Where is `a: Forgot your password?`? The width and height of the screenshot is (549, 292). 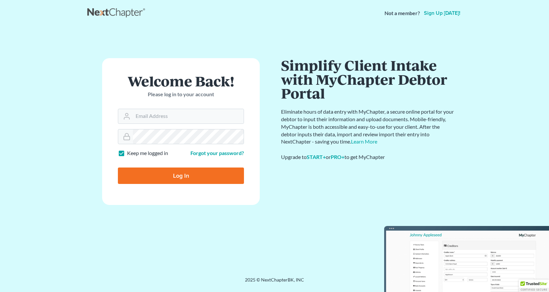 a: Forgot your password? is located at coordinates (217, 153).